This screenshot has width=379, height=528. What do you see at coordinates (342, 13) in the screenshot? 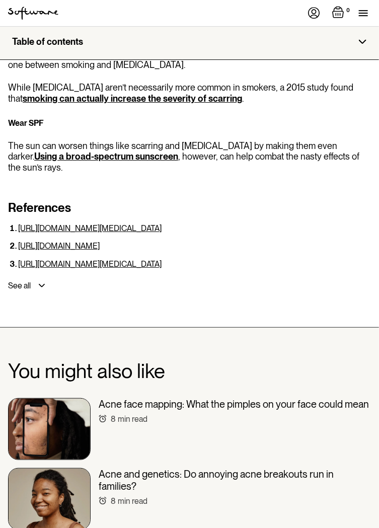
I see `a: Open empty cart` at bounding box center [342, 13].